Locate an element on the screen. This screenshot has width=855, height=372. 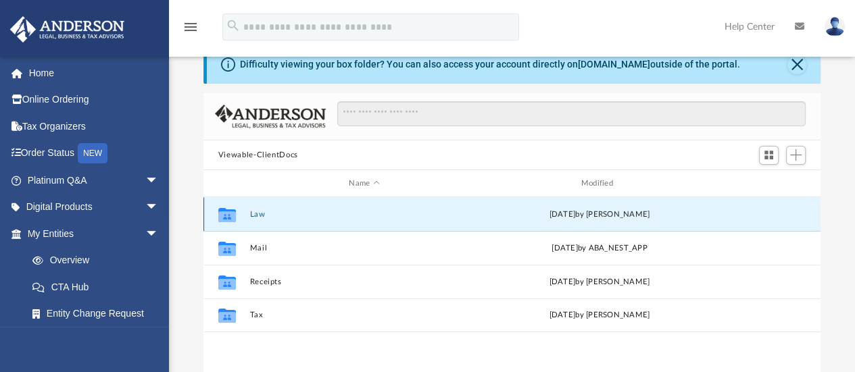
div: Modified is located at coordinates (599, 184).